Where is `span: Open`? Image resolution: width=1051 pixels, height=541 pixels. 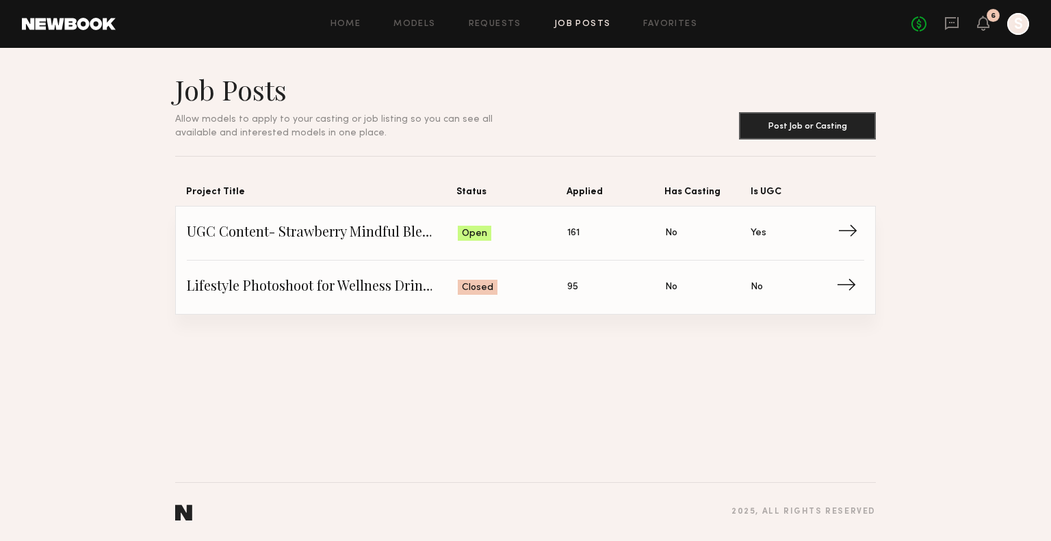 span: Open is located at coordinates (474, 234).